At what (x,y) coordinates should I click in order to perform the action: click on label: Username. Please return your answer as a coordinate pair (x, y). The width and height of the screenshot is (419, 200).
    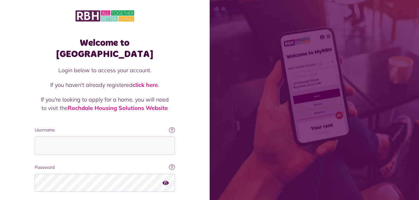
    Looking at the image, I should click on (105, 130).